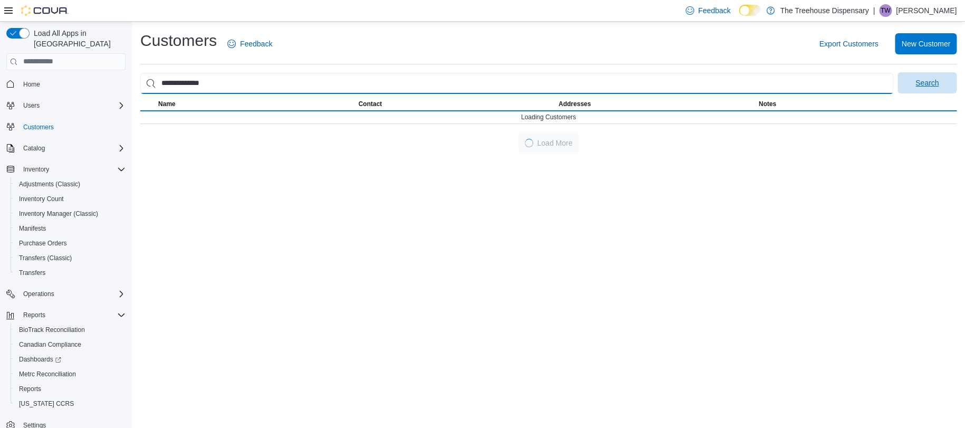 The width and height of the screenshot is (965, 428). I want to click on span: Search, so click(927, 83).